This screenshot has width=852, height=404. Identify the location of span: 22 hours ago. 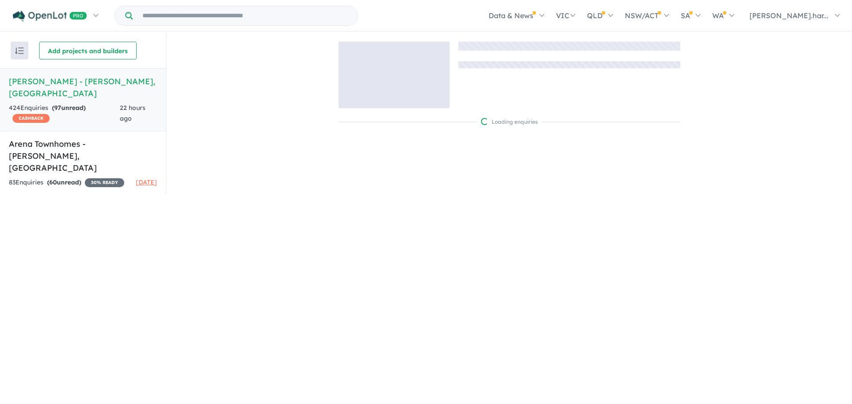
(133, 113).